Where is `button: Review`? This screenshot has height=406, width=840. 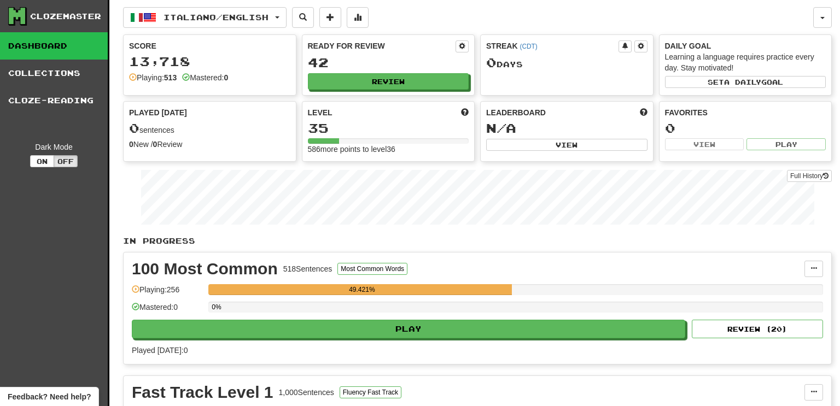 button: Review is located at coordinates (388, 81).